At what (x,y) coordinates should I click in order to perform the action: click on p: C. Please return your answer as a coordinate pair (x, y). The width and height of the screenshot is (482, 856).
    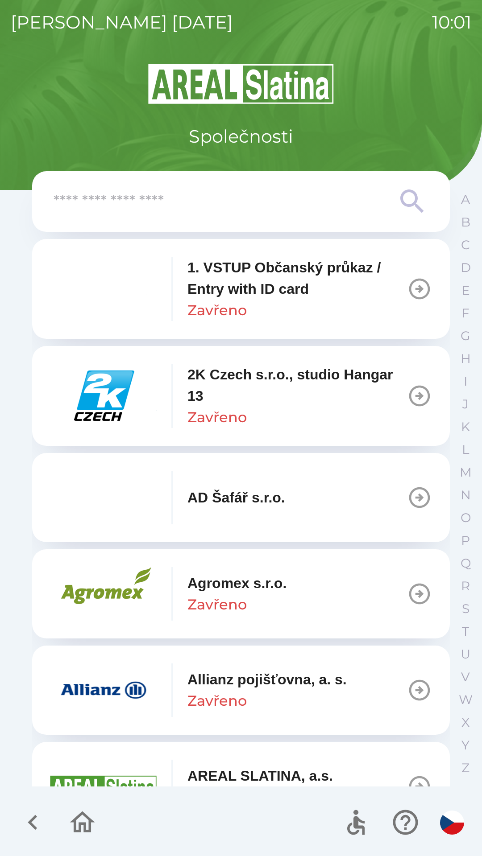
    Looking at the image, I should click on (465, 245).